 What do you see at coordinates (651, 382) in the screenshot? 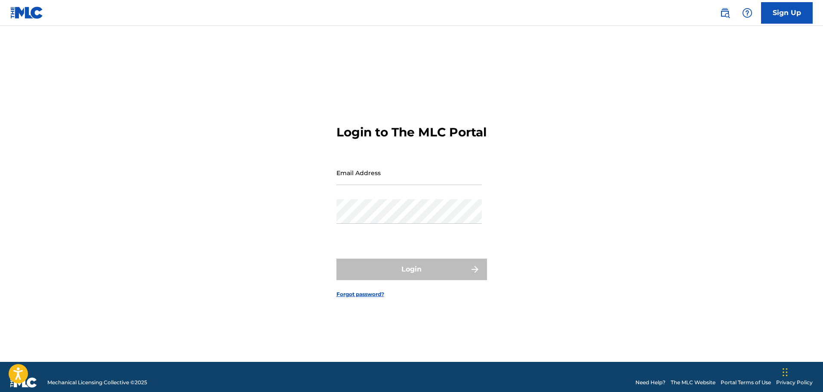
I see `a: Need Help?` at bounding box center [651, 382].